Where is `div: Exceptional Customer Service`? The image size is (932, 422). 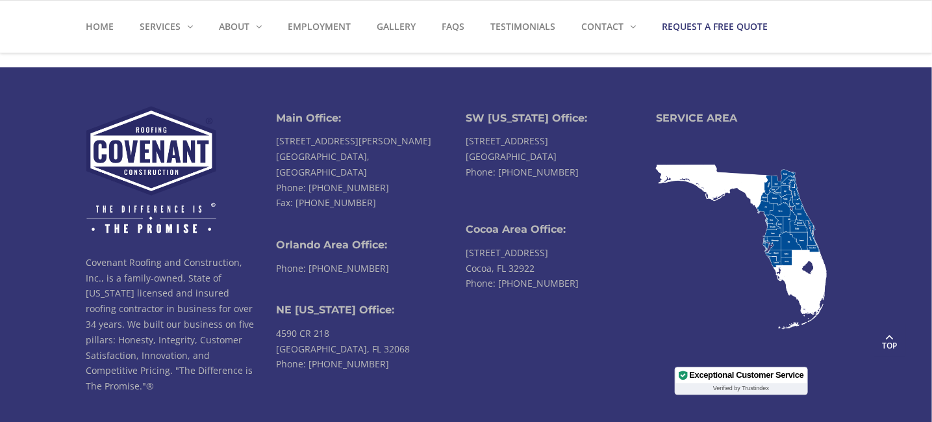 div: Exceptional Customer Service is located at coordinates (747, 374).